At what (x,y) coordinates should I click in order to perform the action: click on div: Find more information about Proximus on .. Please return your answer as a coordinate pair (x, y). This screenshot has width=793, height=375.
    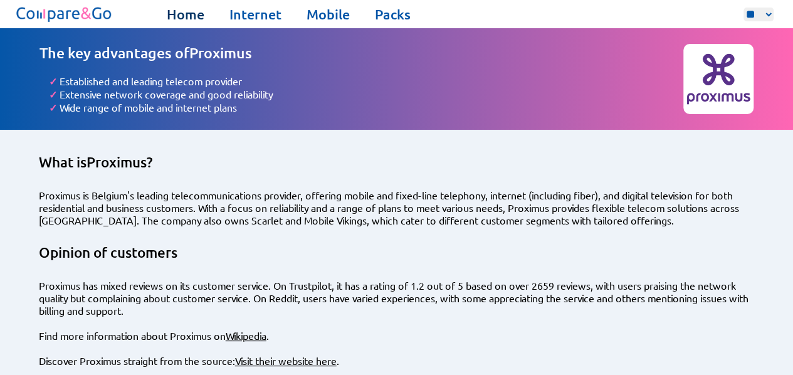
    Looking at the image, I should click on (397, 336).